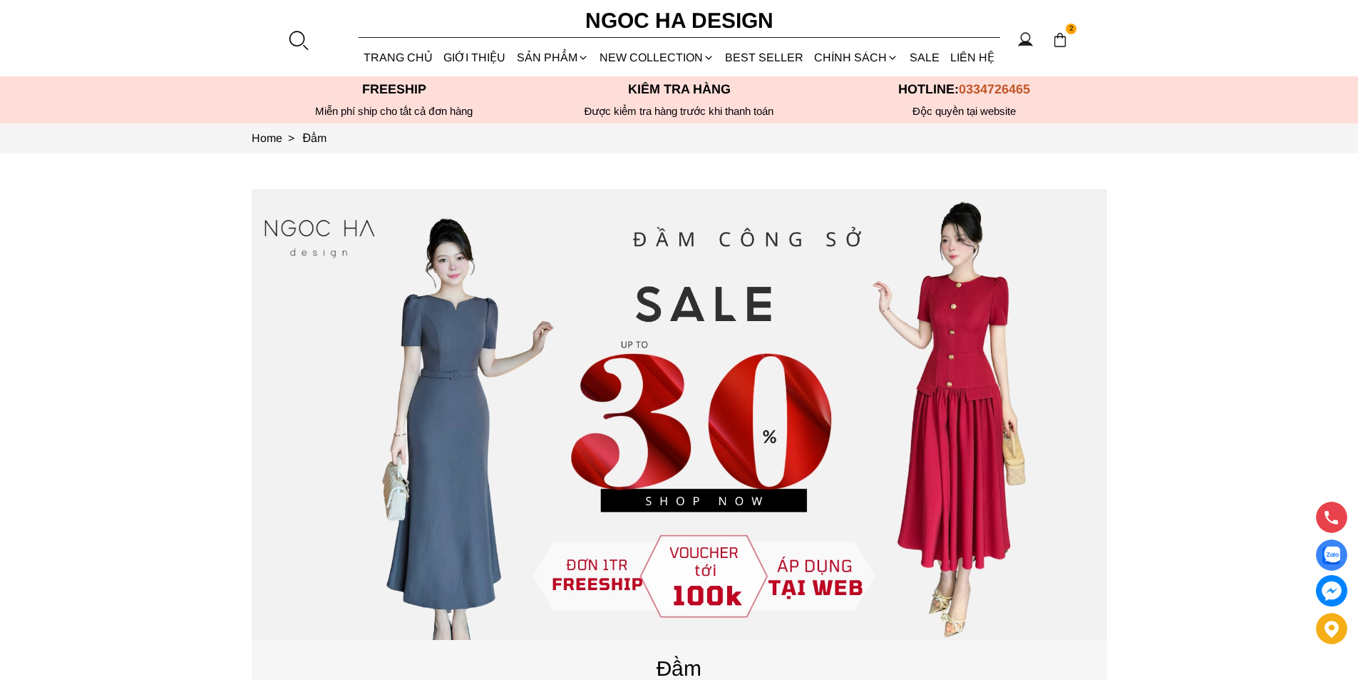 Image resolution: width=1358 pixels, height=680 pixels. Describe the element at coordinates (1332, 590) in the screenshot. I see `img: messenger` at that location.